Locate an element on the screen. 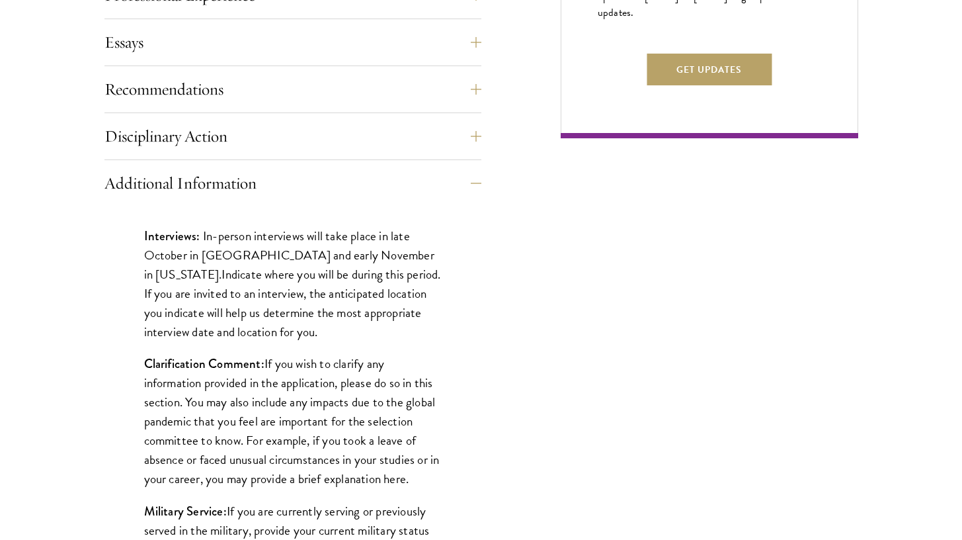 This screenshot has height=540, width=962. button: Recommendations is located at coordinates (293, 89).